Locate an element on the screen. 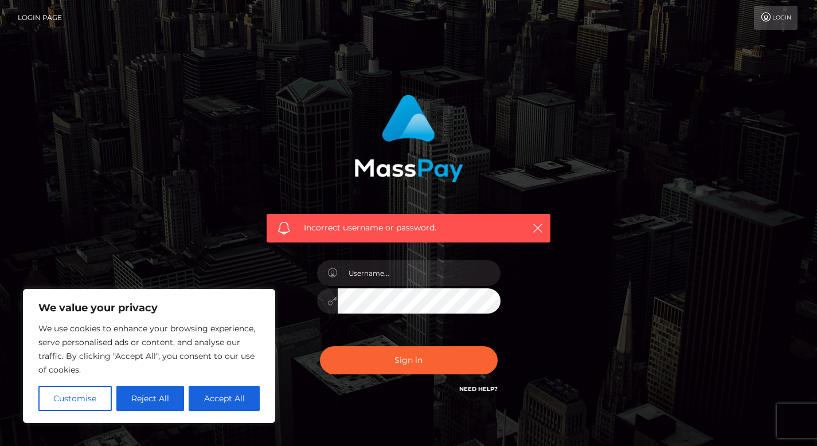 The image size is (817, 446). a: Login Page is located at coordinates (40, 18).